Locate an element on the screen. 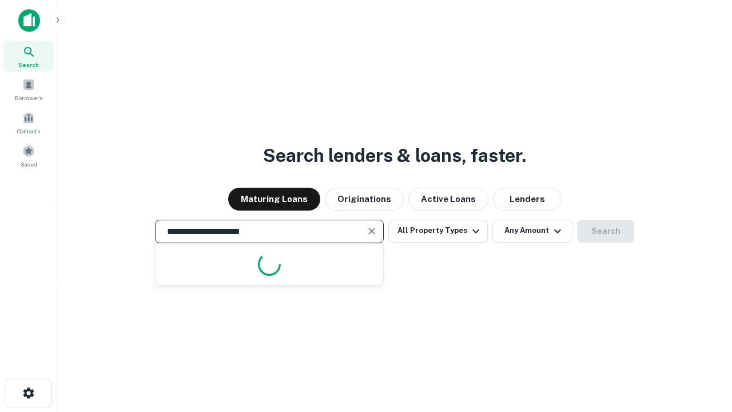  h3: Search lenders & loans, faster. is located at coordinates (395, 156).